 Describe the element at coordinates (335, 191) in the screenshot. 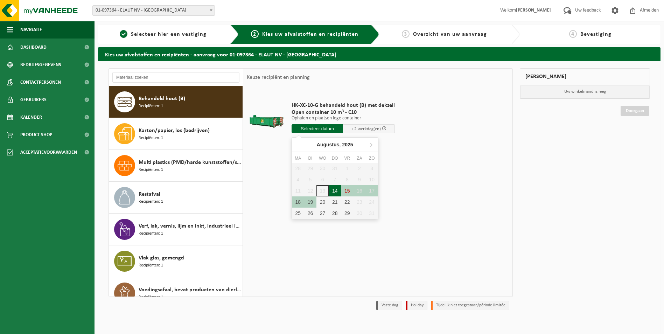

I see `div: 14` at that location.